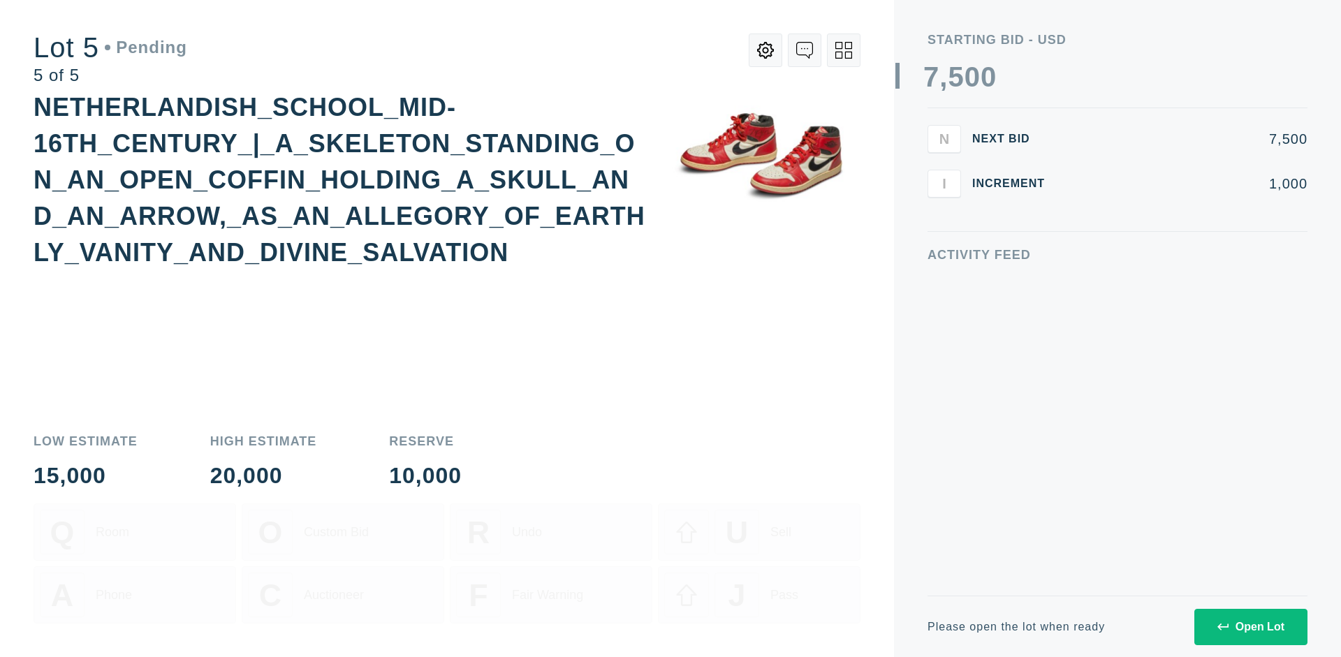  Describe the element at coordinates (425, 441) in the screenshot. I see `div: Reserve` at that location.